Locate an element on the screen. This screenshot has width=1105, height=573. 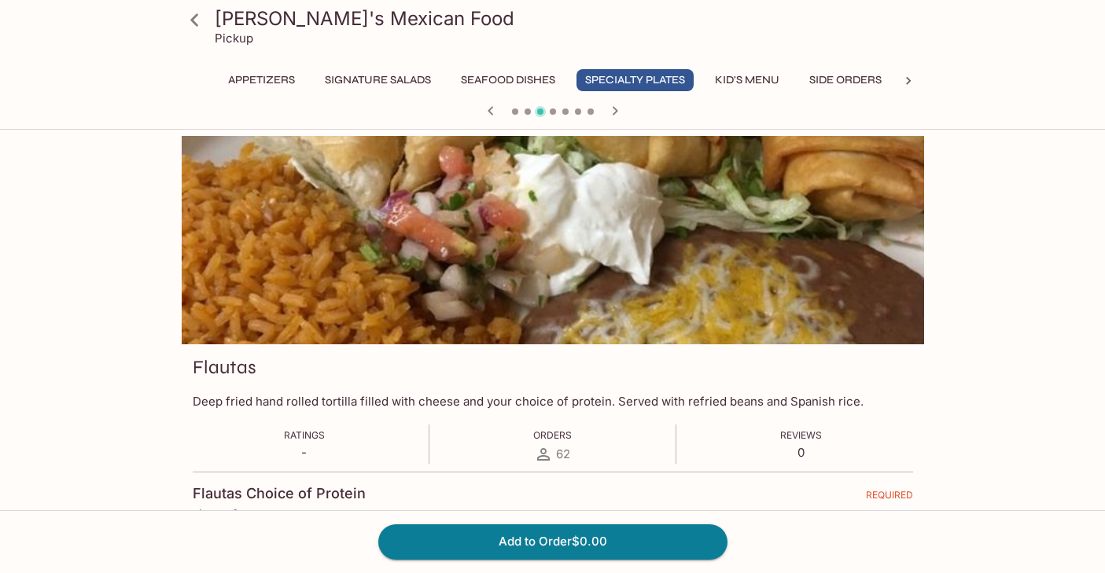
span: Ratings is located at coordinates (304, 435).